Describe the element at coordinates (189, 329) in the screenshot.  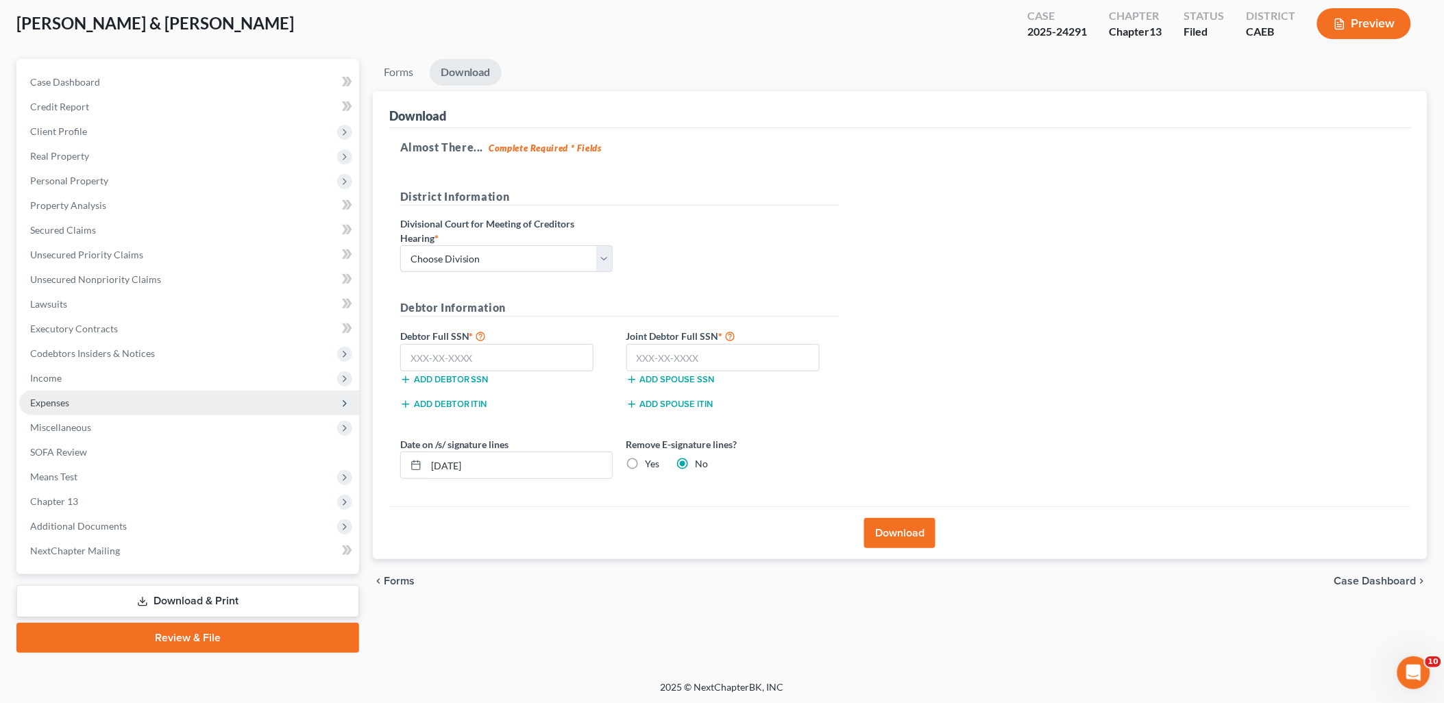
I see `a: Executory Contracts` at that location.